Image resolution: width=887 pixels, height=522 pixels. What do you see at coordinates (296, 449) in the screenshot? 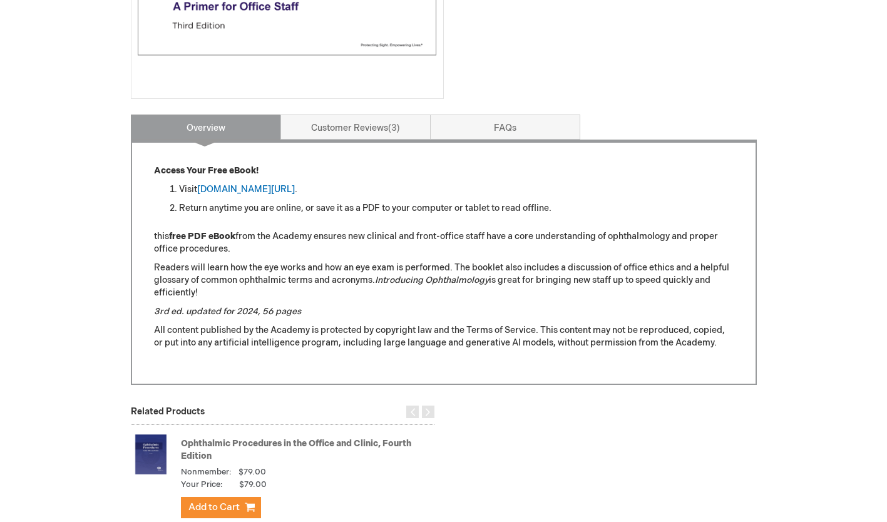
I see `a: Ophthalmic Procedures in the Office and Clinic, Fourth Edition` at bounding box center [296, 449].